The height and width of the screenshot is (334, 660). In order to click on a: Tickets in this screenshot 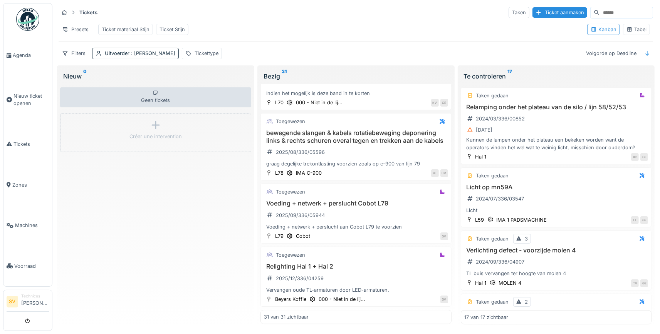, I will do `click(28, 144)`.